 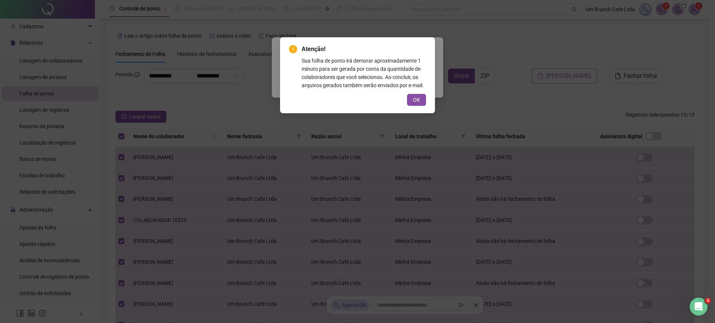 I want to click on span: 2, so click(x=708, y=300).